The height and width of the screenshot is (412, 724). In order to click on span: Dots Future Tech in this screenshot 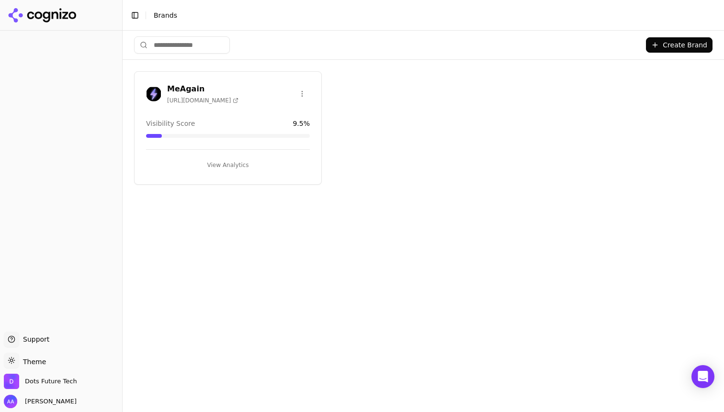, I will do `click(51, 382)`.